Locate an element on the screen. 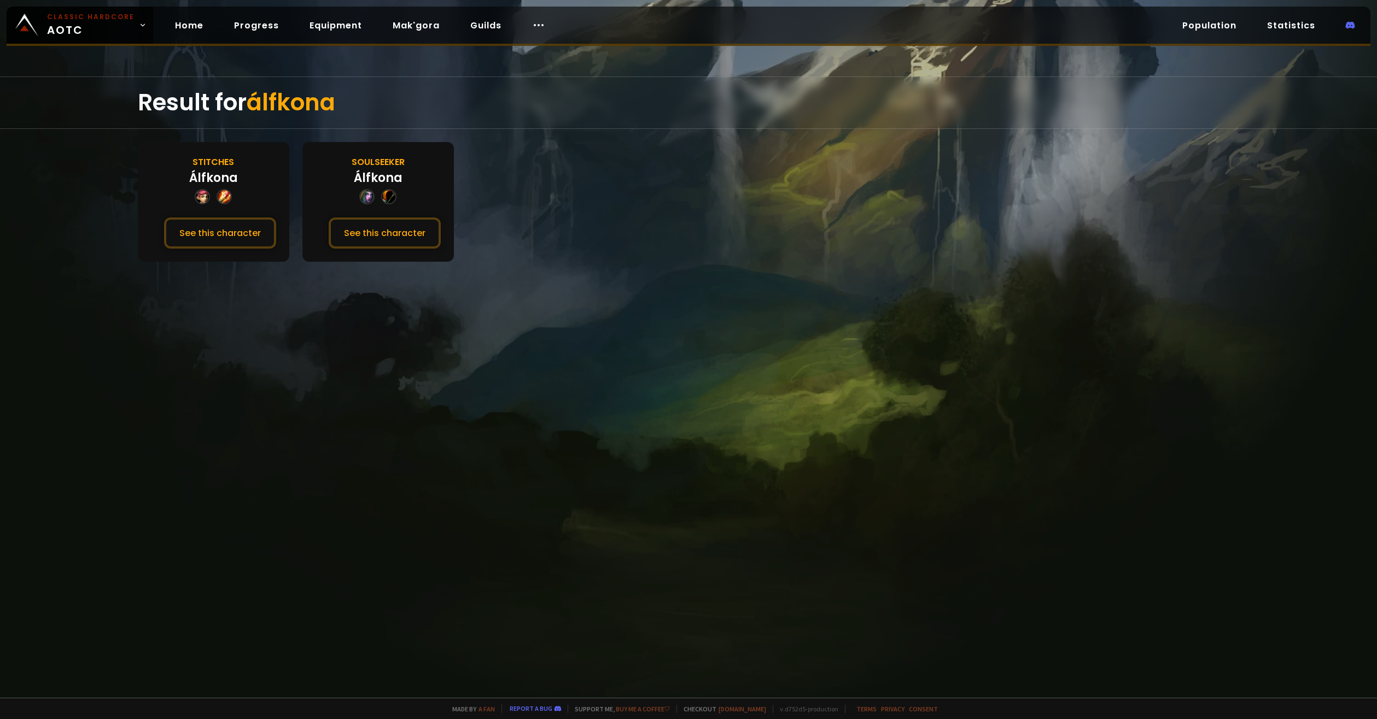 This screenshot has height=719, width=1377. span: Checkout is located at coordinates (721, 709).